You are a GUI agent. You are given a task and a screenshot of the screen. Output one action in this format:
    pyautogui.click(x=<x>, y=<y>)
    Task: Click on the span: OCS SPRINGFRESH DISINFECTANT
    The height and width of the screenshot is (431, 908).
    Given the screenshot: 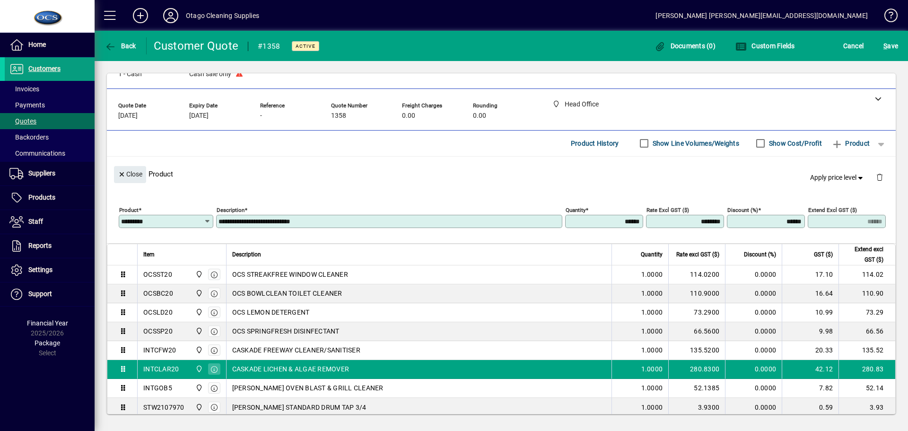 What is the action you would take?
    pyautogui.click(x=286, y=331)
    